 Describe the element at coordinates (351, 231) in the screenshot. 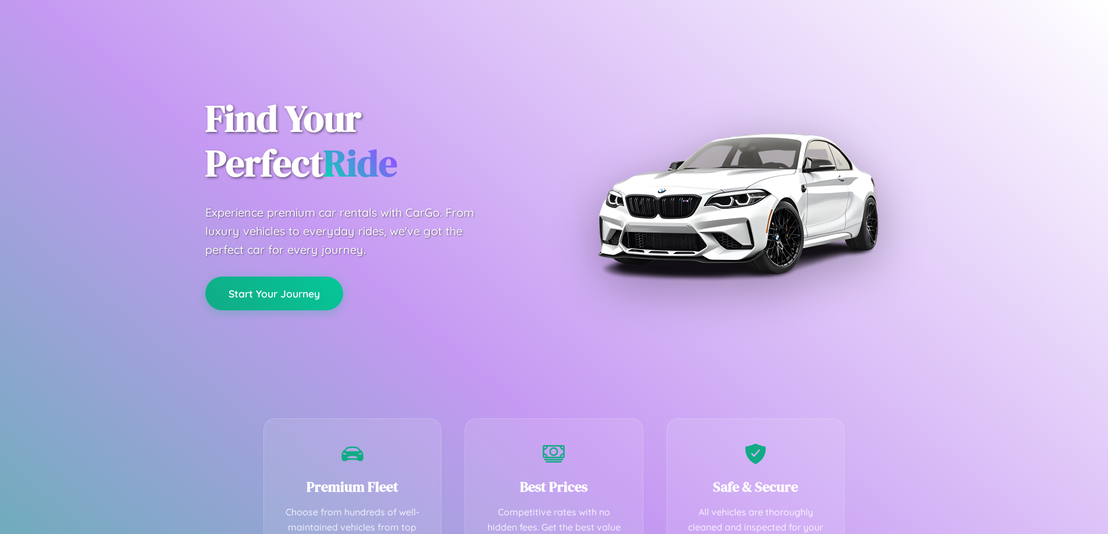

I see `p: Experience premium car rentals with CarGo. From luxury vehicles to everyday rides, we've got the ...` at that location.